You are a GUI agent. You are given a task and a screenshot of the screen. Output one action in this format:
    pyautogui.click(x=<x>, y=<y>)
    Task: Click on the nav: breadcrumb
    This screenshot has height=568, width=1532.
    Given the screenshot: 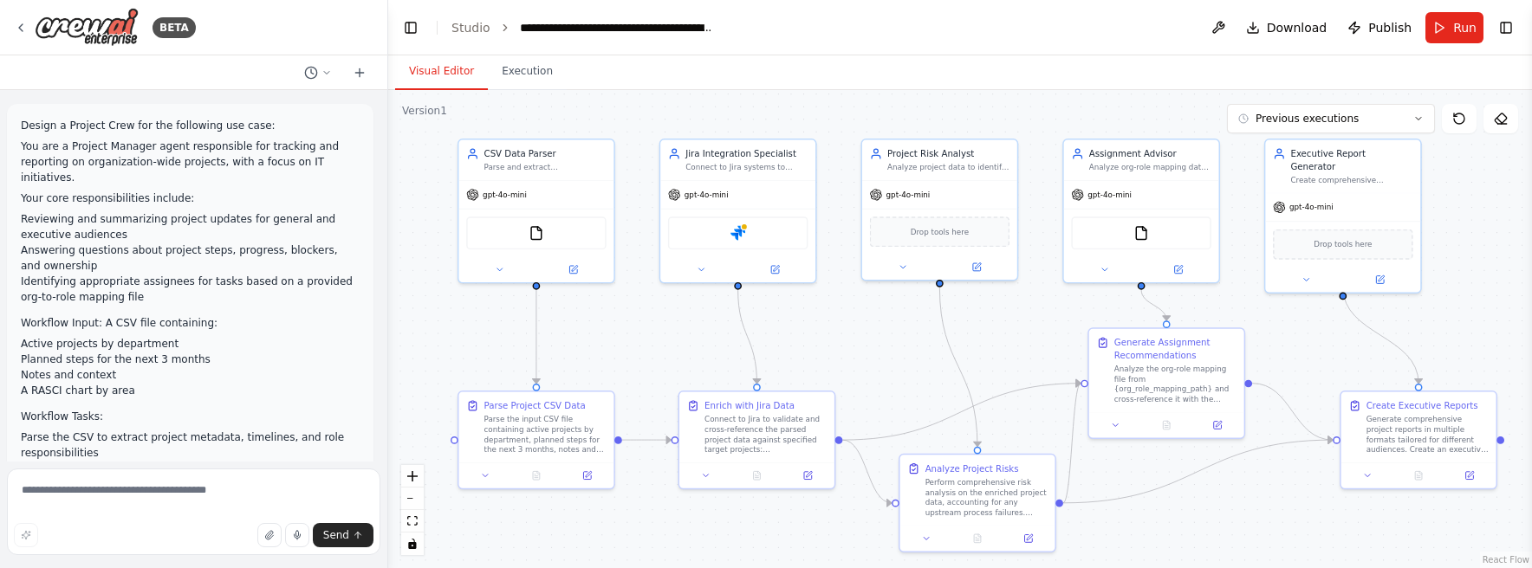 What is the action you would take?
    pyautogui.click(x=583, y=28)
    